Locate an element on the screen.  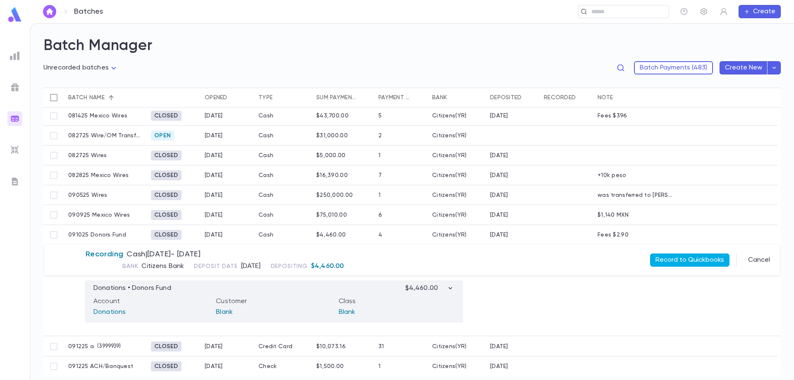
div: 5 is located at coordinates (380, 116).